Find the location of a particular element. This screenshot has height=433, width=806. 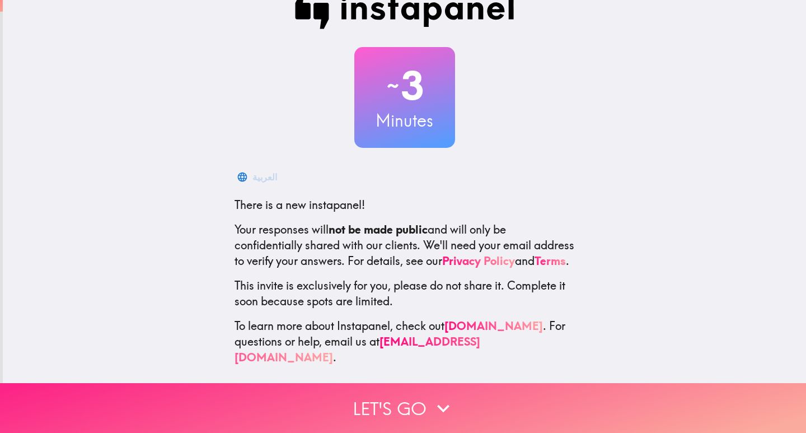

a: Privacy Policy is located at coordinates (479, 260).